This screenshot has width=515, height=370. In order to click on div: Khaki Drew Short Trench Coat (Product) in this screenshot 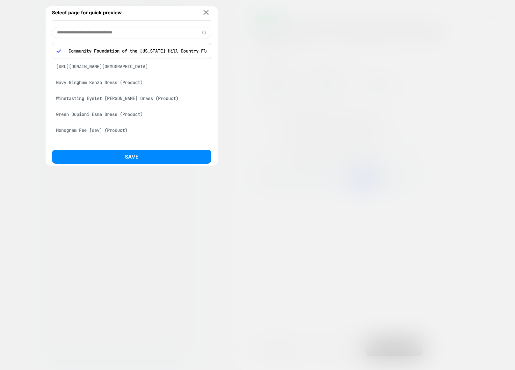, I will do `click(132, 146)`.